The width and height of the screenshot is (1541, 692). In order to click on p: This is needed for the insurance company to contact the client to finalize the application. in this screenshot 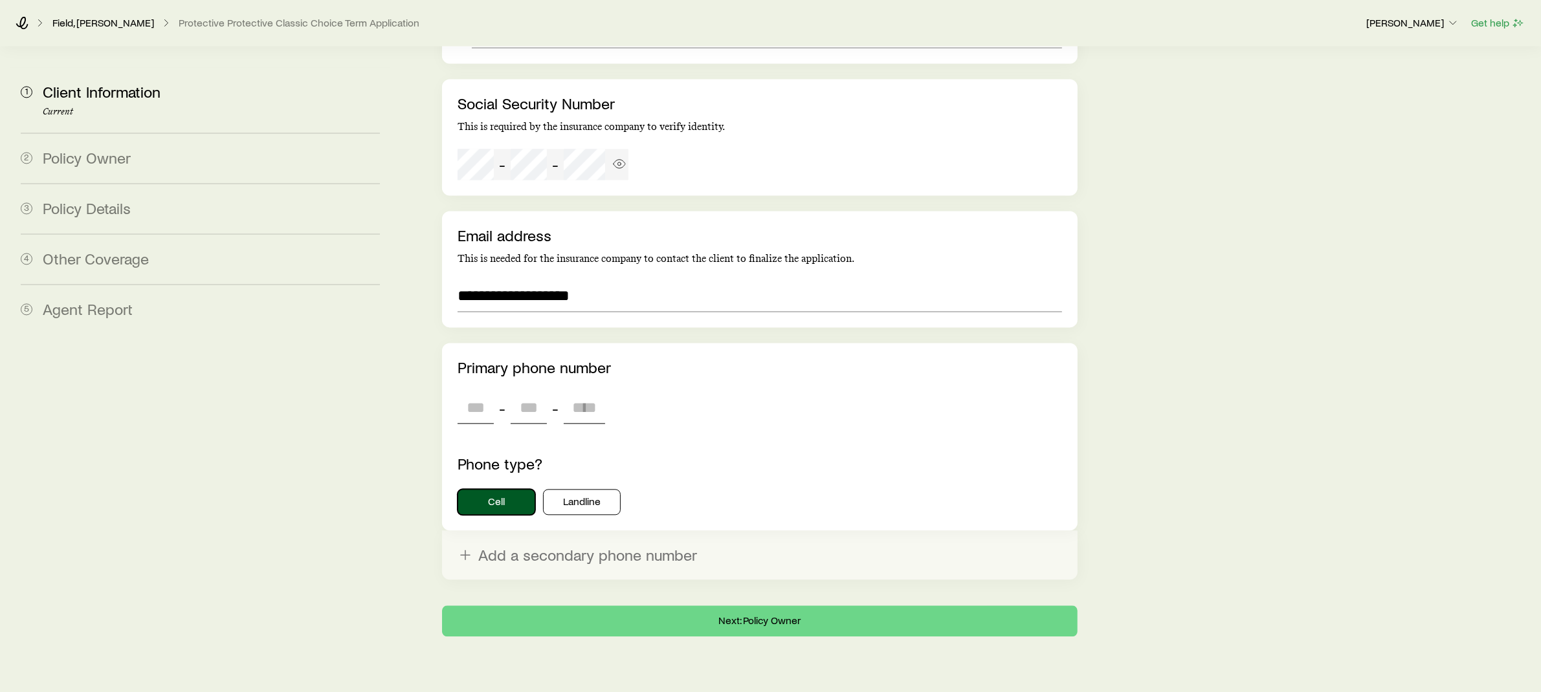, I will do `click(760, 259)`.